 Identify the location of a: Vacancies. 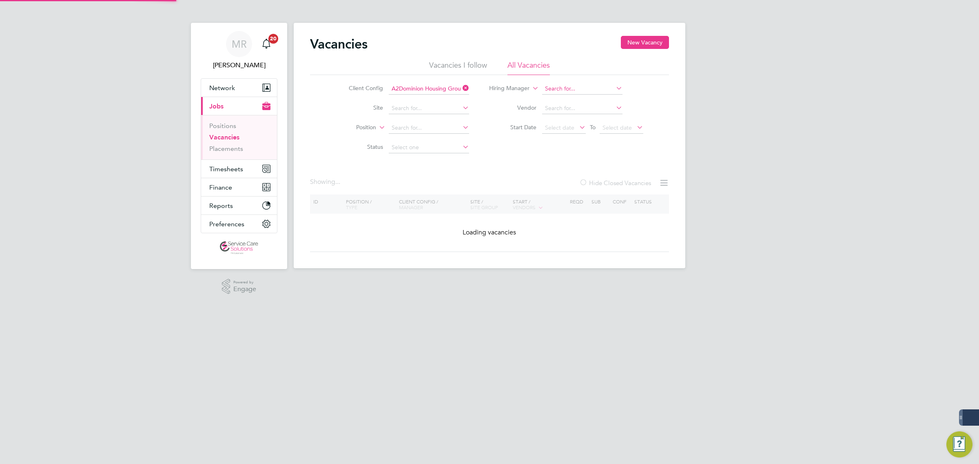
(224, 137).